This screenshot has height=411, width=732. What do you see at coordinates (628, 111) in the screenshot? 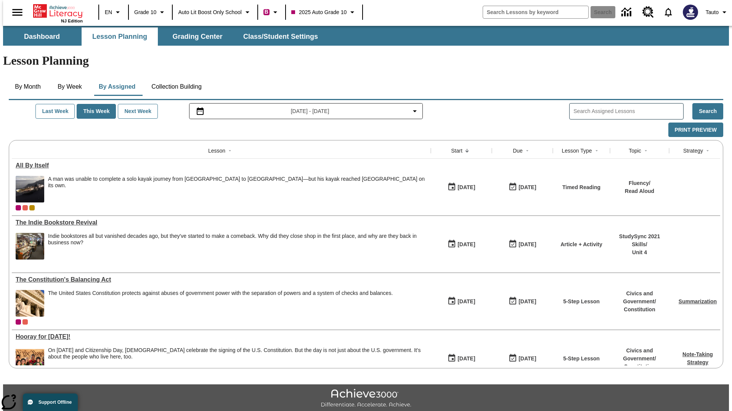
I see `input: Search Assigned Lessons` at bounding box center [628, 111].